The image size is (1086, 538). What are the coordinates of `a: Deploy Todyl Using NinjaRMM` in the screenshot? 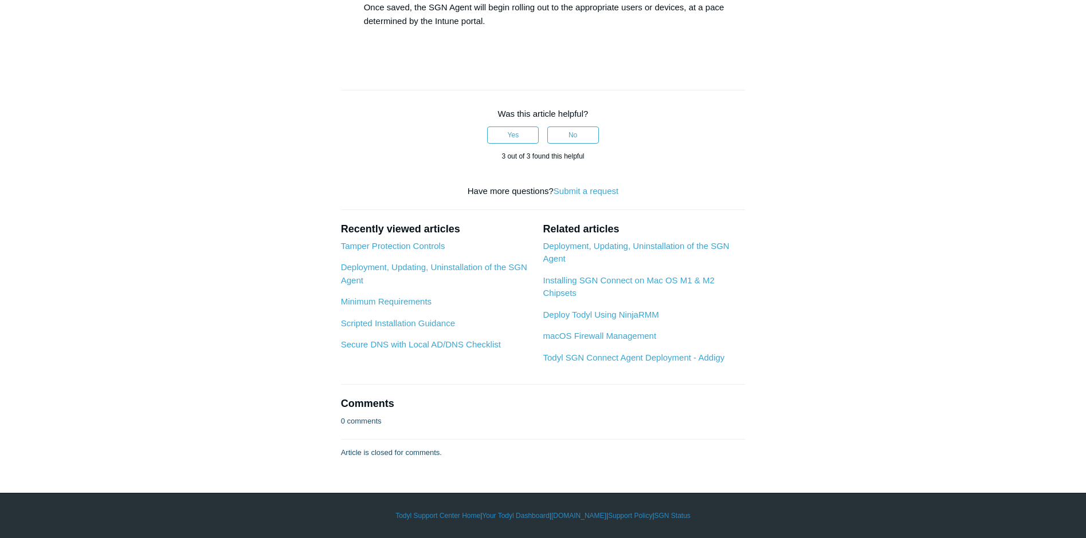 It's located at (600, 314).